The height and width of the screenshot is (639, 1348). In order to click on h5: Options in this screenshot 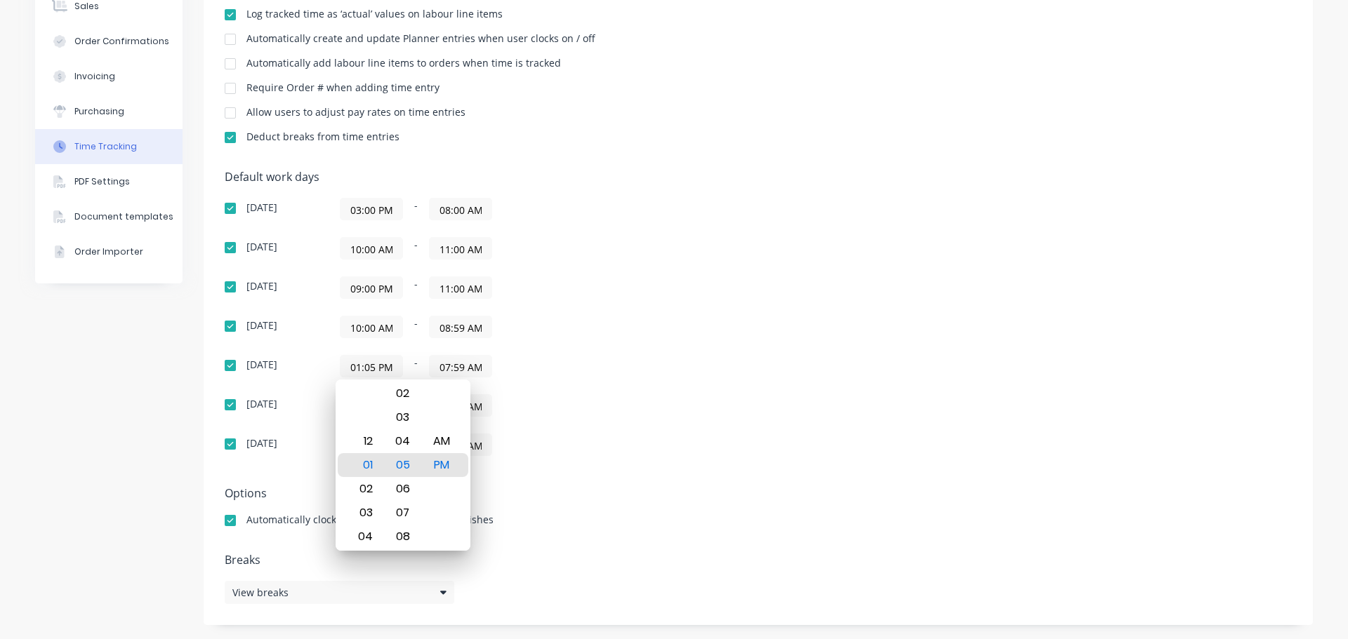, I will do `click(758, 493)`.